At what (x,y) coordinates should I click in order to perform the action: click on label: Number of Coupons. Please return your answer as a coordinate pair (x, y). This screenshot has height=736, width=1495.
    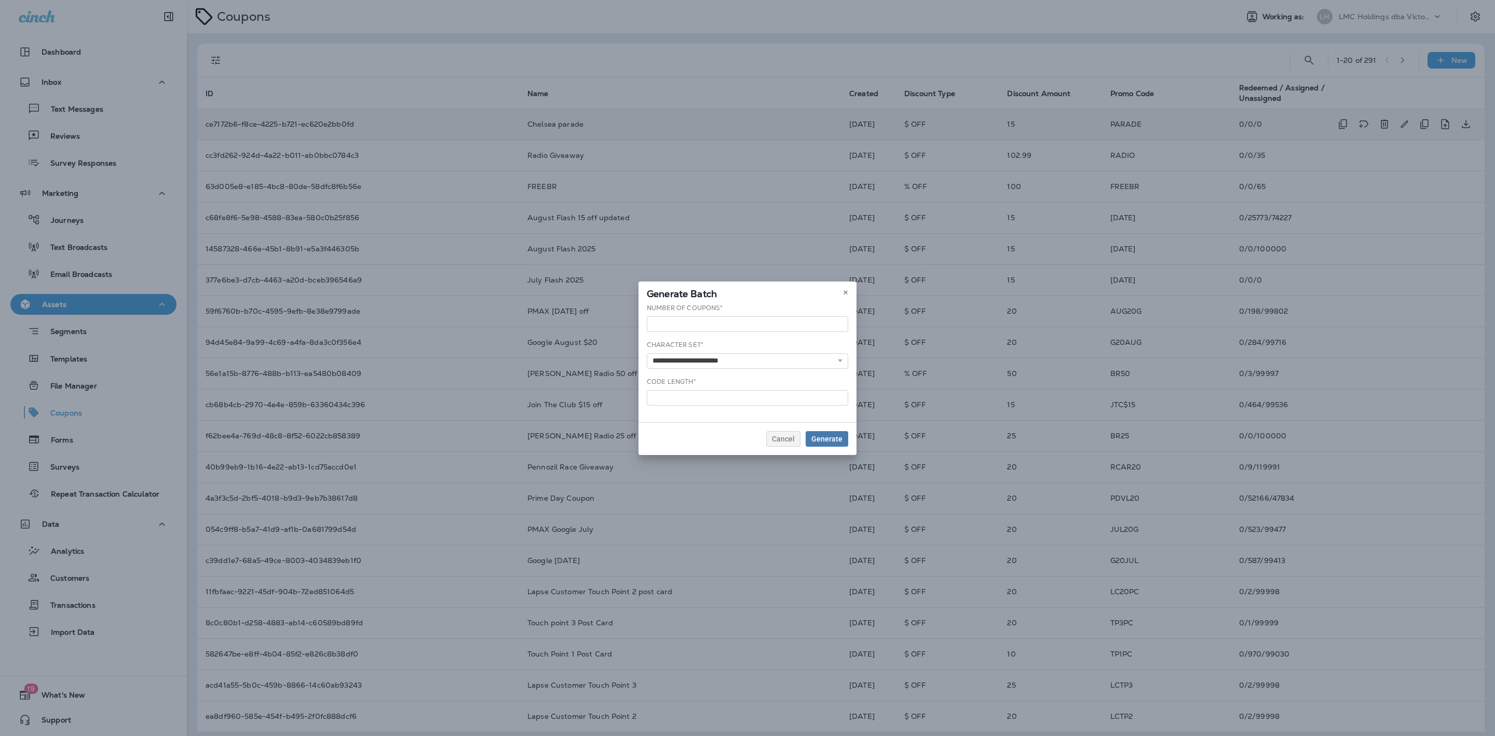
    Looking at the image, I should click on (685, 308).